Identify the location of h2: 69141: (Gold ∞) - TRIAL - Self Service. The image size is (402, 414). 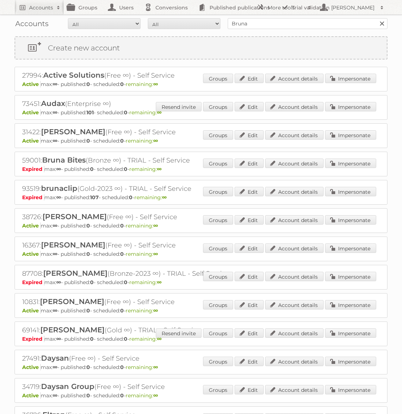
(149, 330).